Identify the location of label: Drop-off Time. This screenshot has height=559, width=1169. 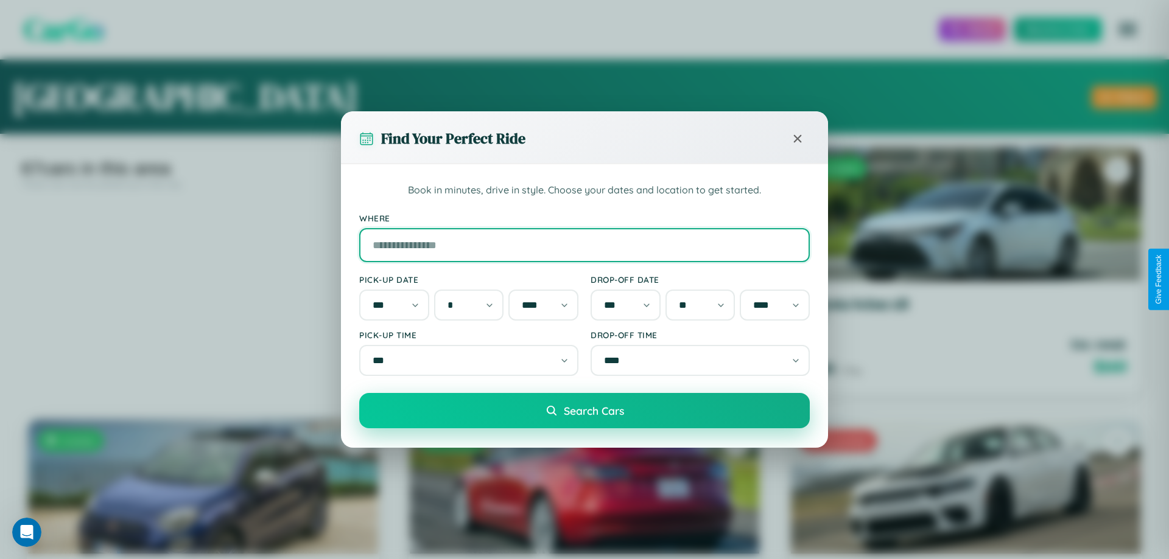
(700, 335).